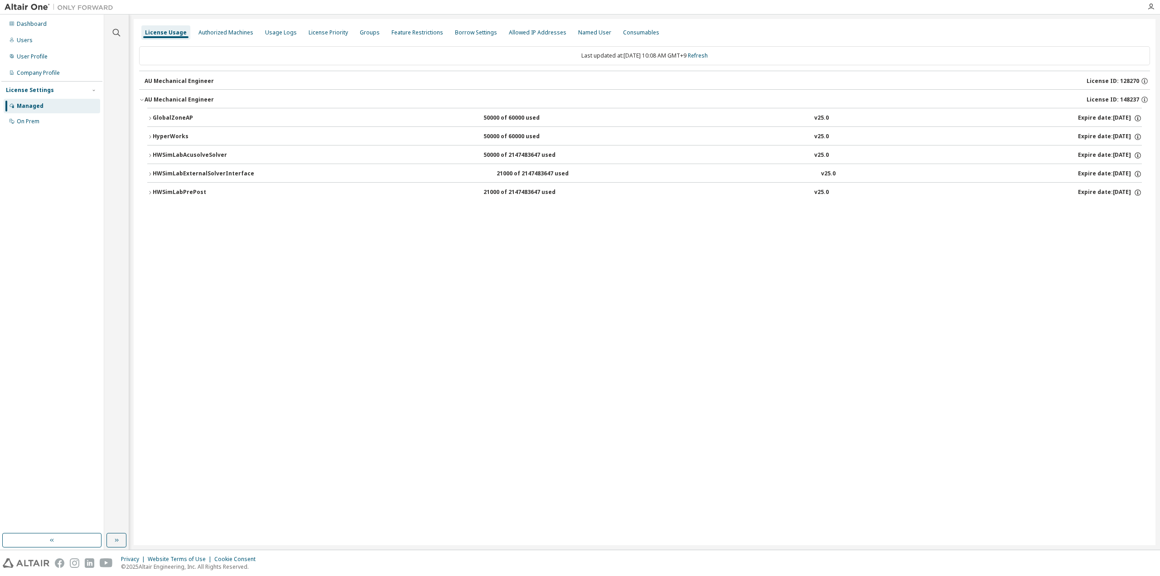 The image size is (1160, 576). What do you see at coordinates (476, 33) in the screenshot?
I see `div: Borrow Settings` at bounding box center [476, 33].